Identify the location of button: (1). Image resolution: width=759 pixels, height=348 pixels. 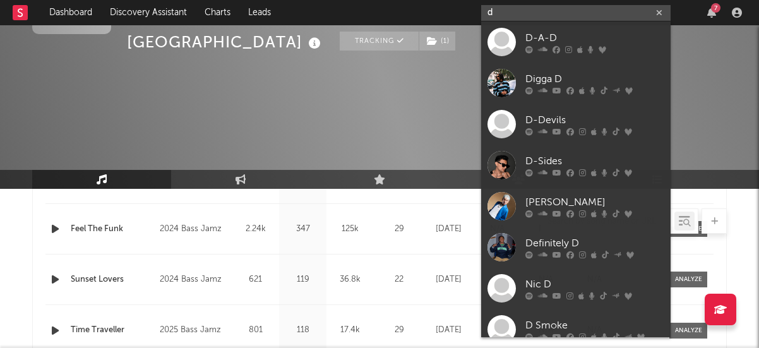
(437, 41).